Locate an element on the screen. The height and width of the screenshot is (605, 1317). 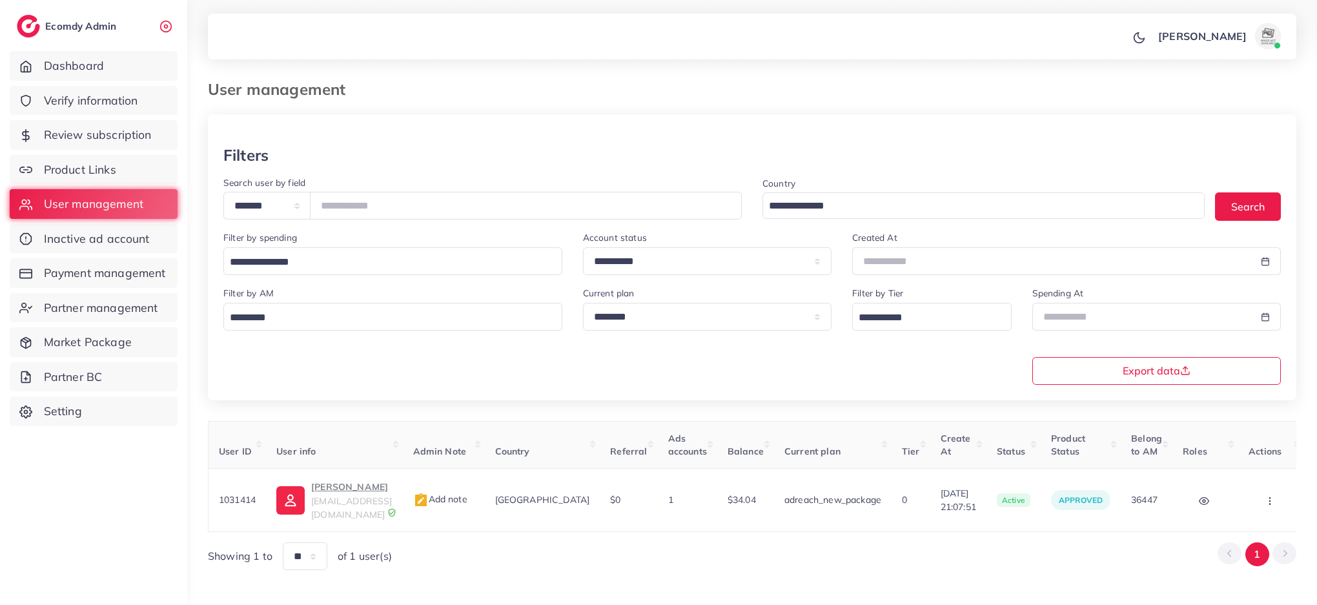
a: Partner management is located at coordinates (94, 308).